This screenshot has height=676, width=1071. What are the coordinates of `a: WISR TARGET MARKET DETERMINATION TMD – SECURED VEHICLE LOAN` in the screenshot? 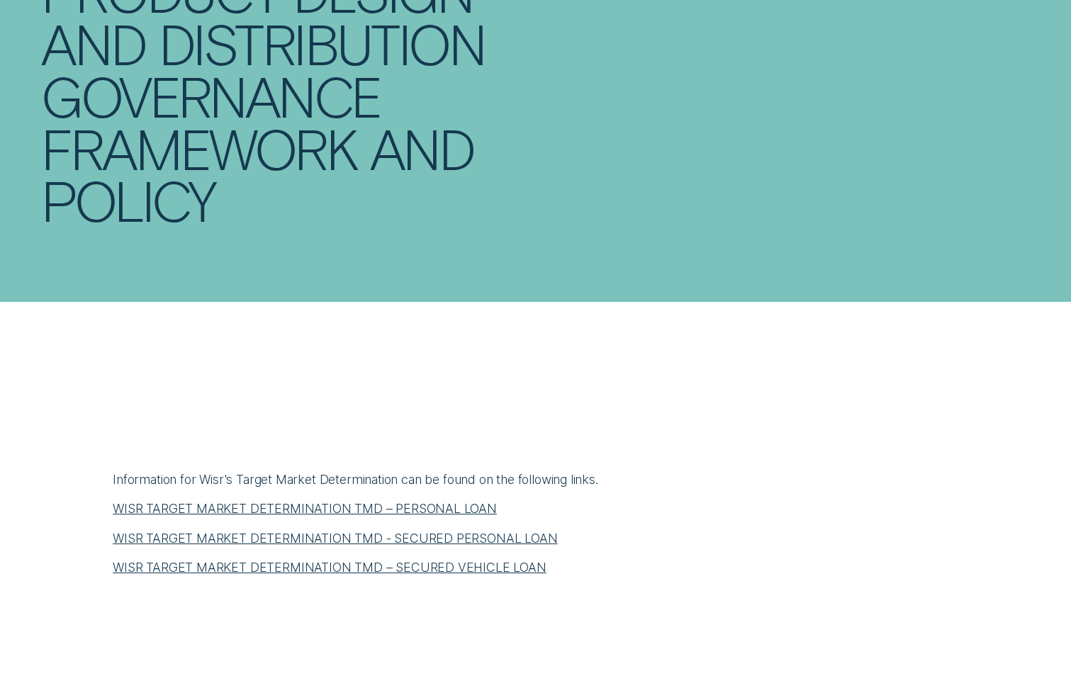 It's located at (330, 567).